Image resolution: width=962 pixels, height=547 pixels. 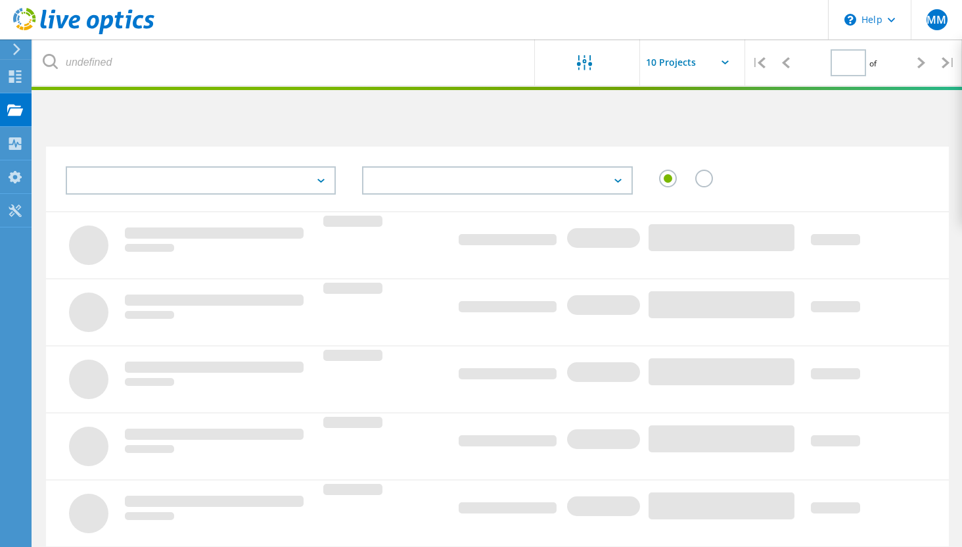 What do you see at coordinates (851, 20) in the screenshot?
I see `svg: \n` at bounding box center [851, 20].